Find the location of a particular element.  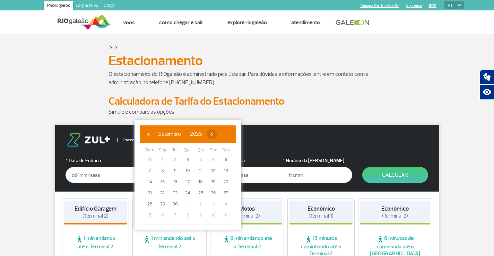

a: RQS is located at coordinates (433, 6).